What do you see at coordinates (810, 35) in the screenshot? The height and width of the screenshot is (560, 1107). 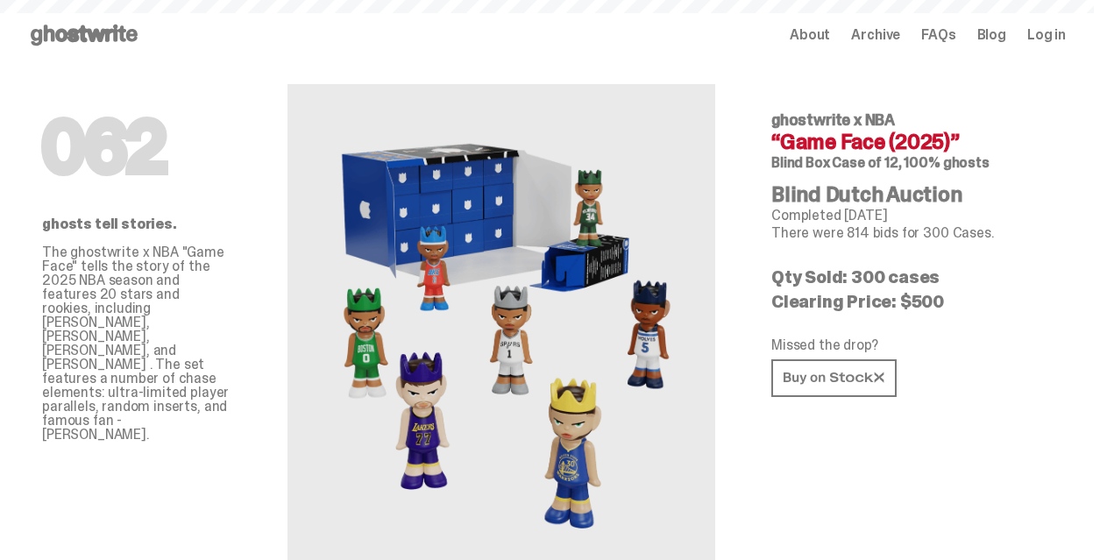 I see `span: About` at bounding box center [810, 35].